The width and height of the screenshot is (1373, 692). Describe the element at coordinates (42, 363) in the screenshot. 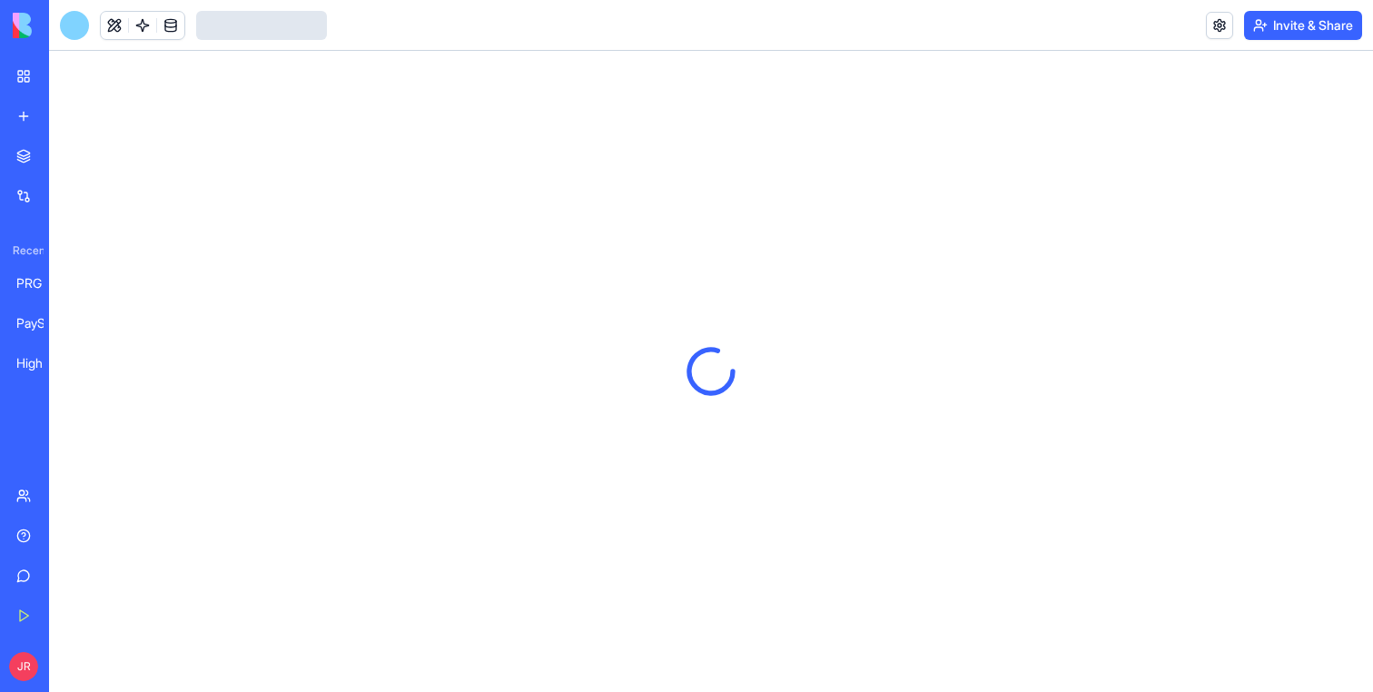

I see `div: HighLevel Contact Extractor` at that location.